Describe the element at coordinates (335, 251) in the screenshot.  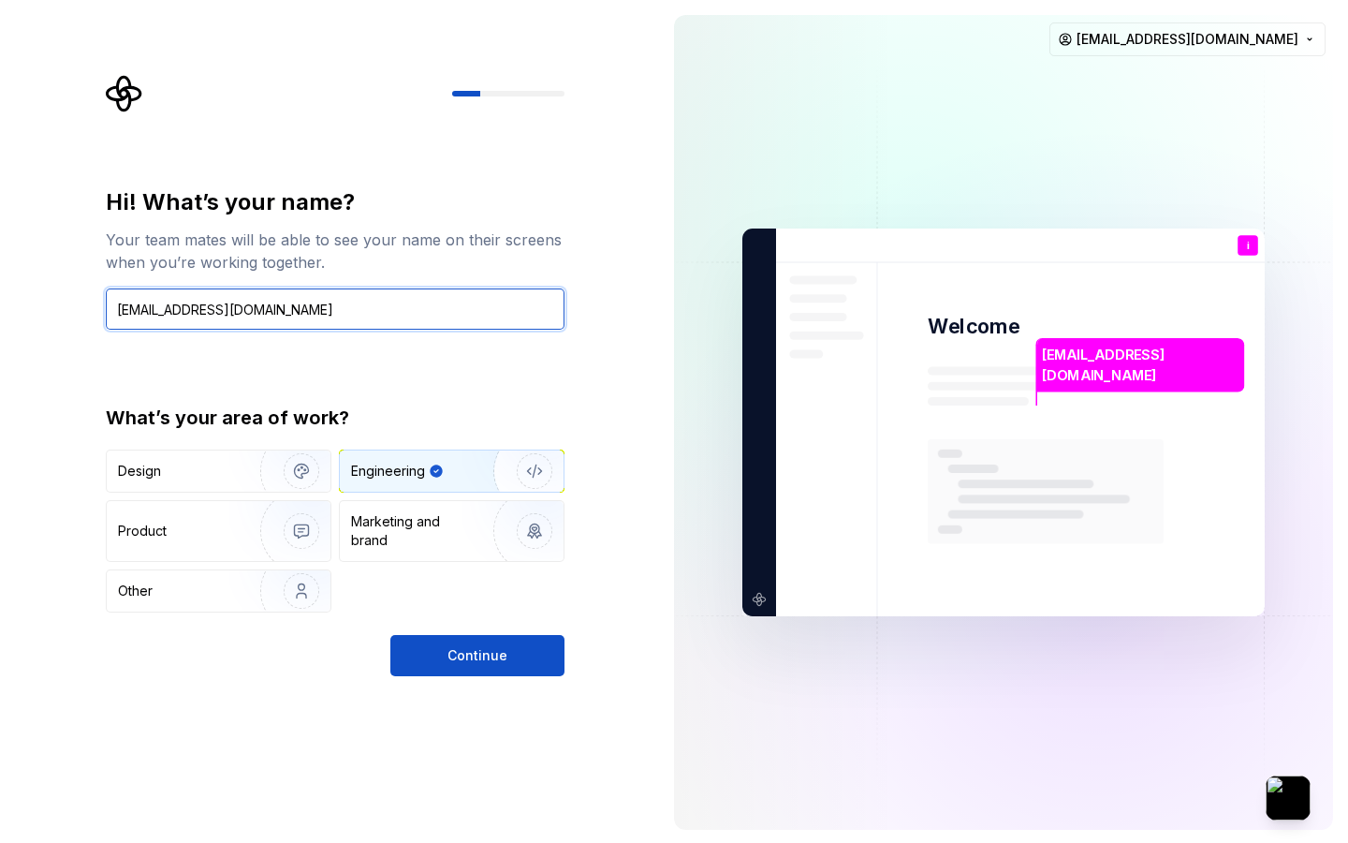
I see `div: Your team mates will be able to see your name on their screens when you’re working together.` at that location.